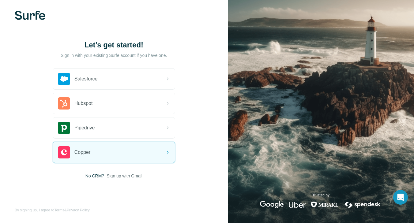  I want to click on img: Surfe's logo, so click(30, 15).